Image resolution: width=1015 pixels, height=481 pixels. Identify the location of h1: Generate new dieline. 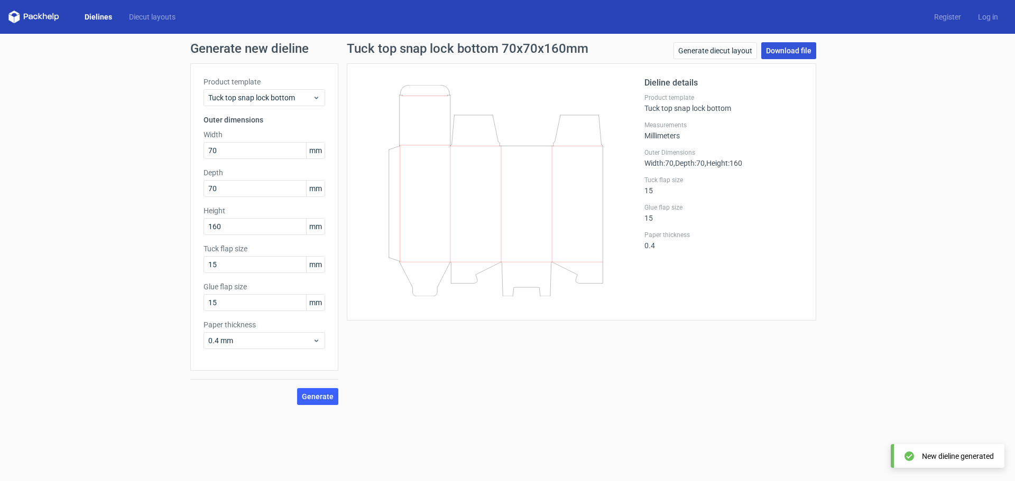
(507, 49).